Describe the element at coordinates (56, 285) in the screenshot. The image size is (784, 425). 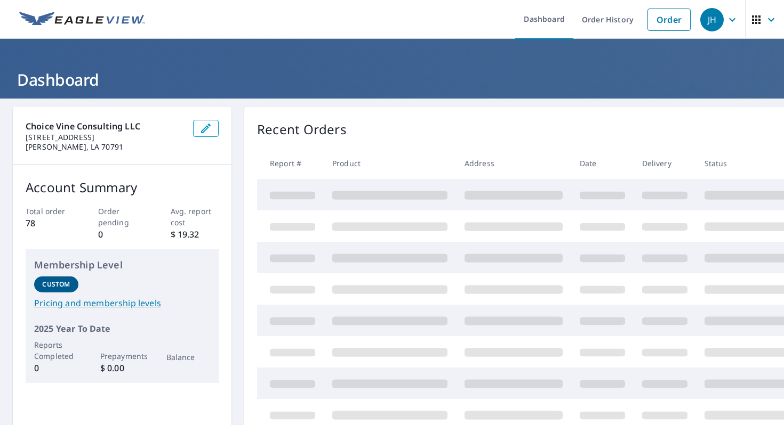
I see `p: Custom` at that location.